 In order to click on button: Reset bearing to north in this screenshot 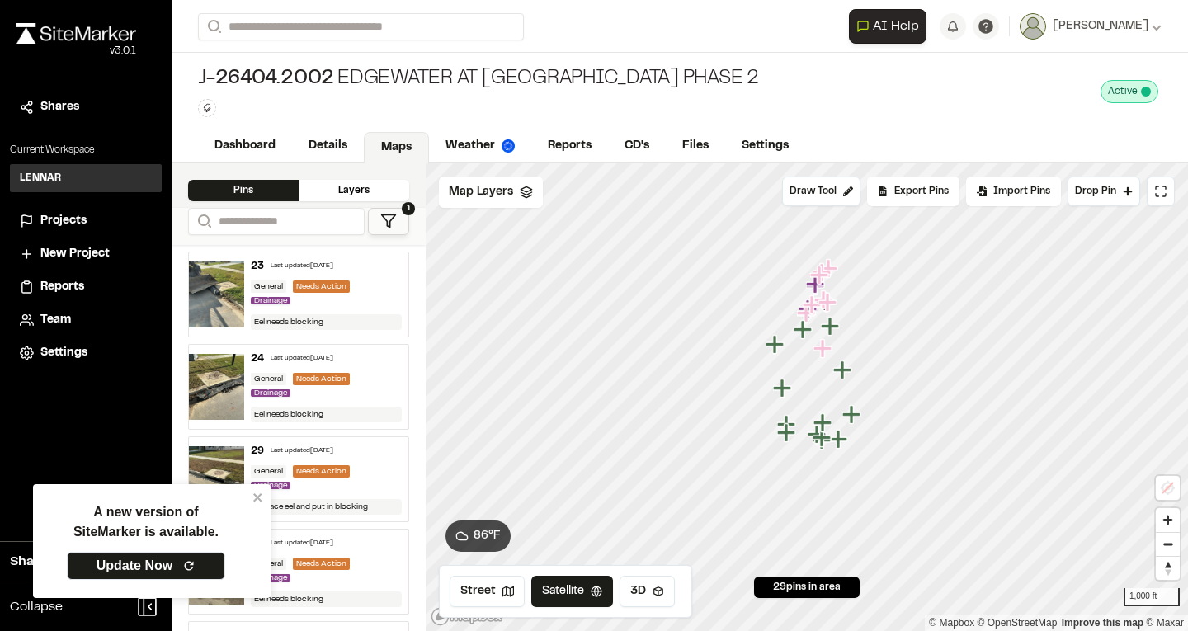, I will do `click(1167, 568)`.